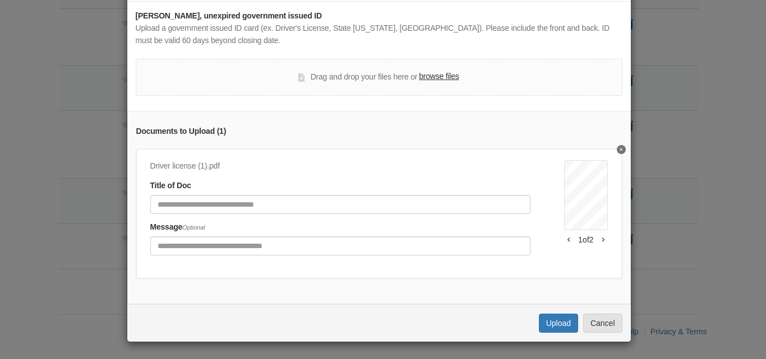  I want to click on div: Drag and drop your files here or, so click(379, 77).